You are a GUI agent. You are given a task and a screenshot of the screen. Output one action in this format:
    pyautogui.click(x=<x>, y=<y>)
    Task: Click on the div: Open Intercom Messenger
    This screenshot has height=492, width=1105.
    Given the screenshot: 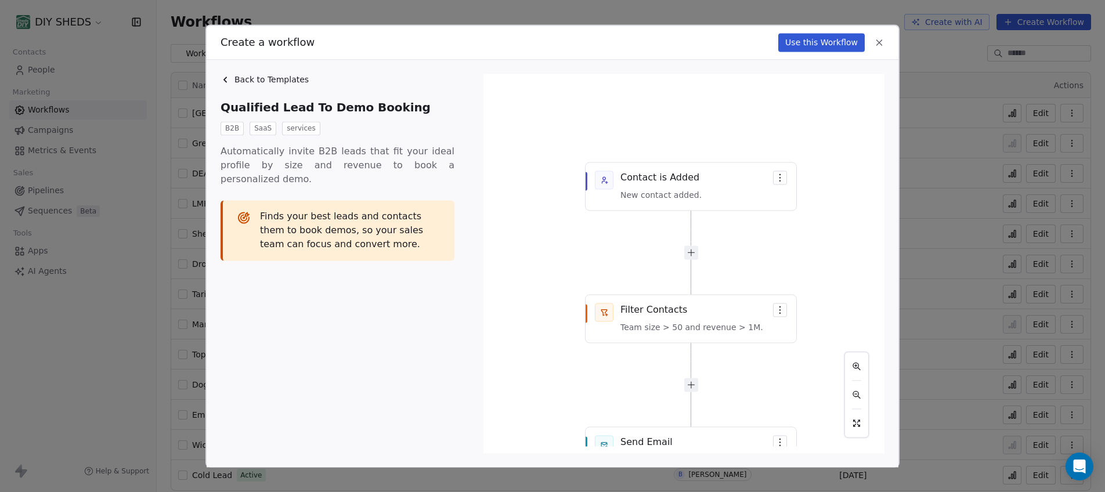 What is the action you would take?
    pyautogui.click(x=1080, y=467)
    